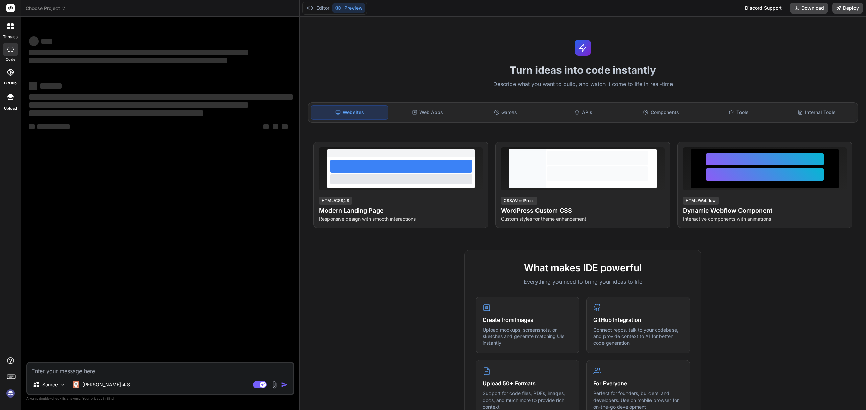 The height and width of the screenshot is (410, 866). I want to click on h4: Dynamic Webflow Component, so click(764, 211).